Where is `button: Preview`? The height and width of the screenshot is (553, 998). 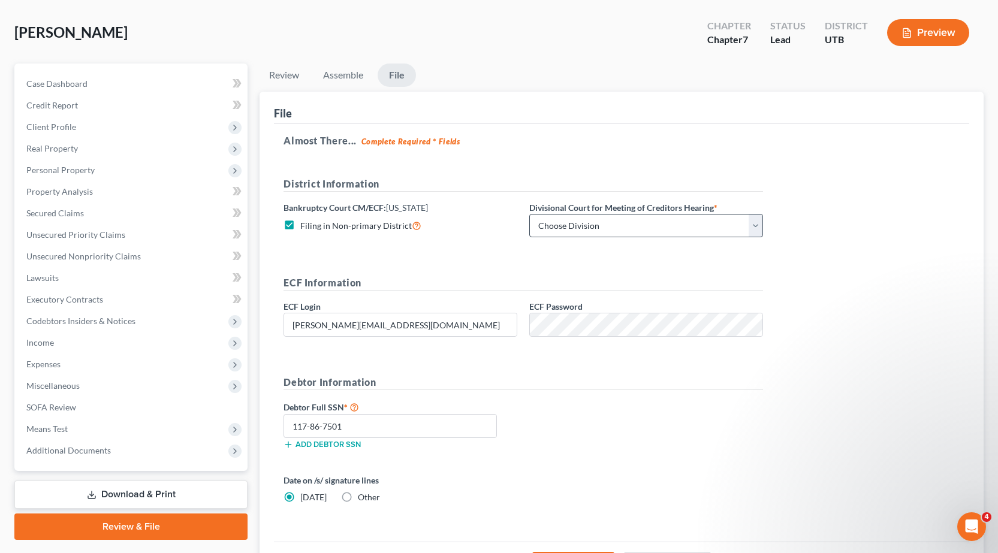
button: Preview is located at coordinates (928, 32).